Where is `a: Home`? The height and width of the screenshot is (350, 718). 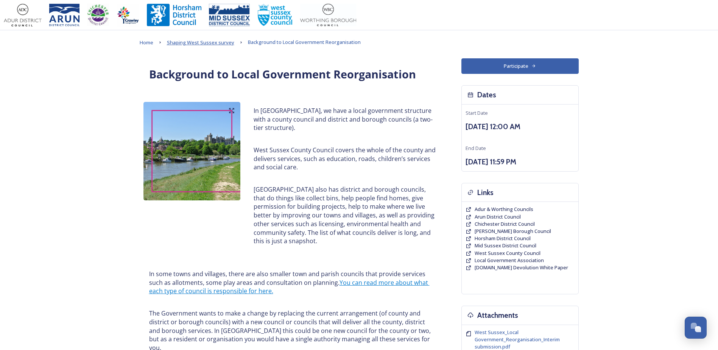 a: Home is located at coordinates (147, 42).